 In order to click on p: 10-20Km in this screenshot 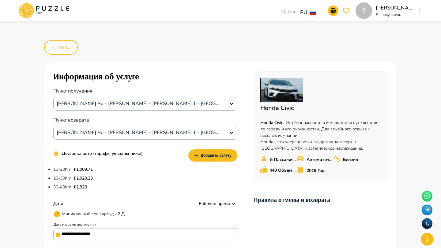, I will do `click(145, 169)`.